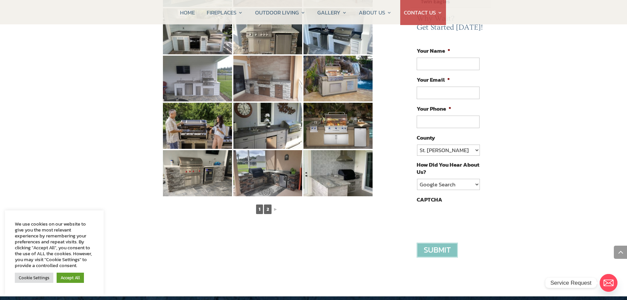  I want to click on img: 16, so click(268, 79).